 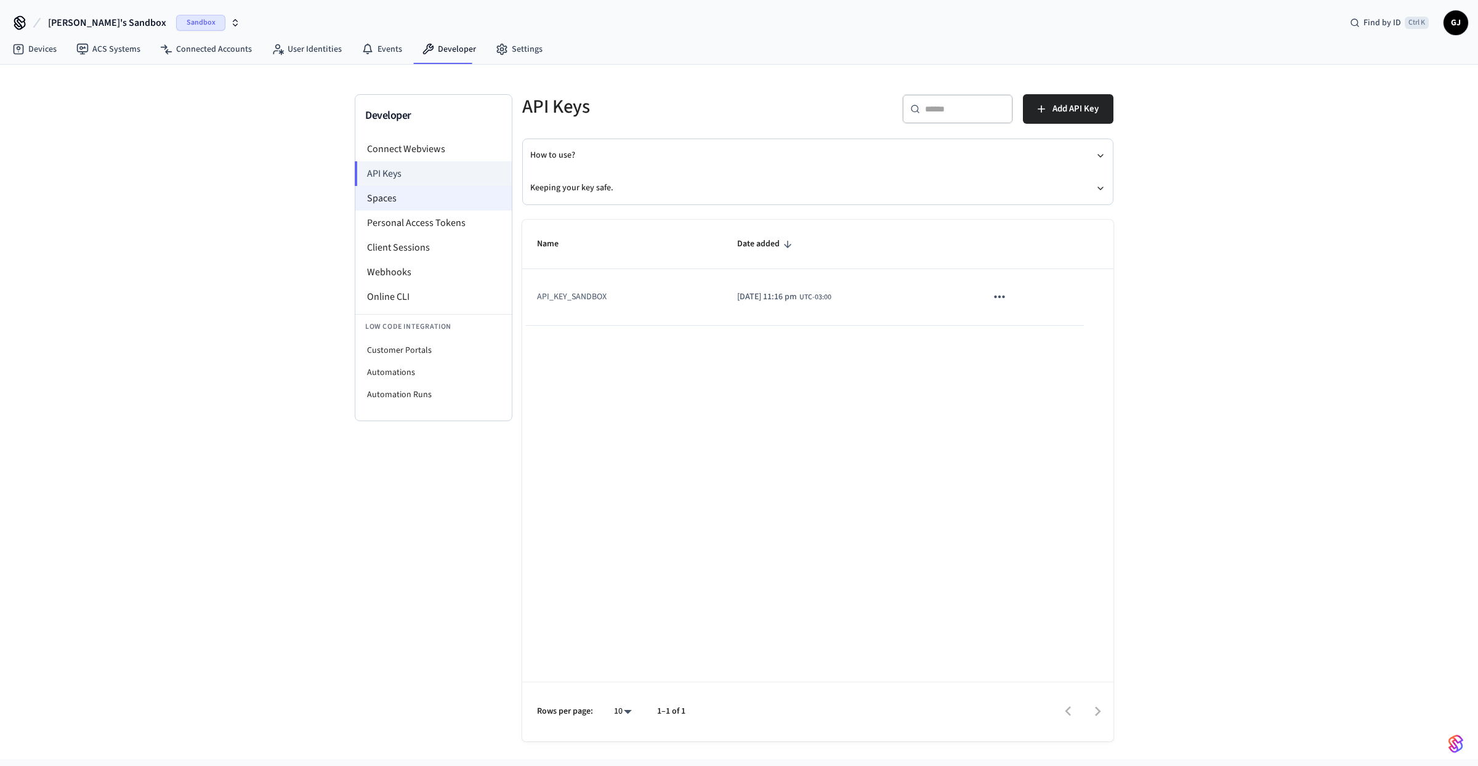 I want to click on li: Personal Access Tokens, so click(x=433, y=223).